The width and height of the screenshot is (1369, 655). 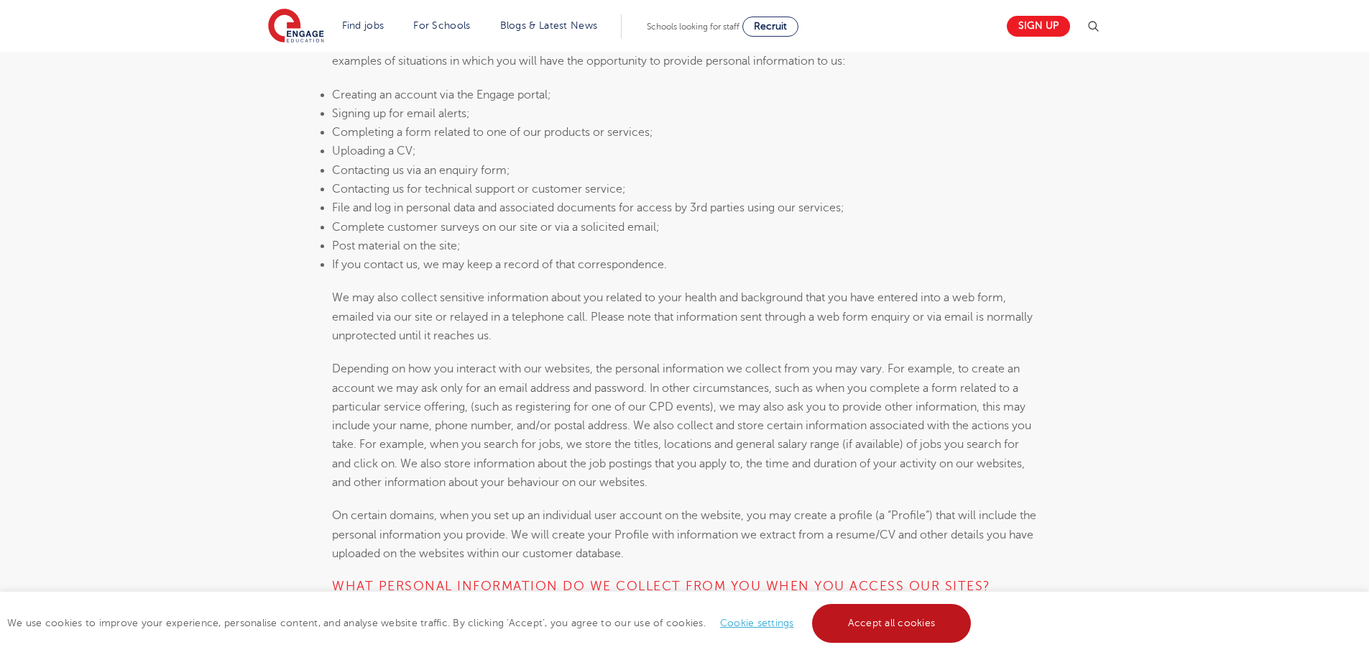 What do you see at coordinates (684, 189) in the screenshot?
I see `li: Contacting us for technical support or customer service;` at bounding box center [684, 189].